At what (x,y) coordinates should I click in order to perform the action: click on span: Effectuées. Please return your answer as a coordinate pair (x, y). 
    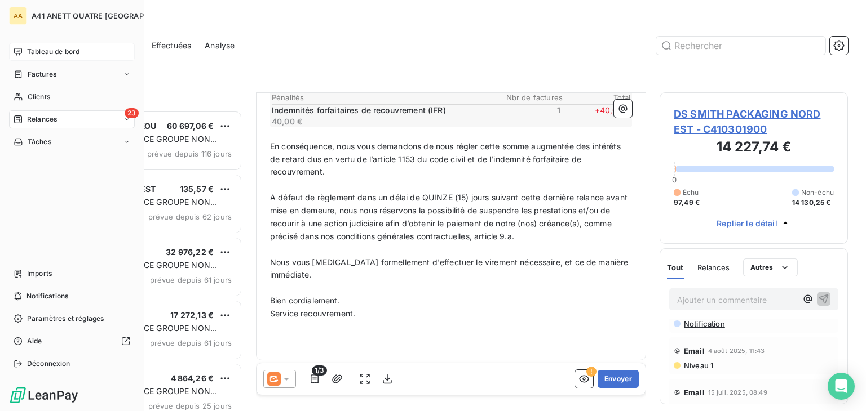
    Looking at the image, I should click on (171, 46).